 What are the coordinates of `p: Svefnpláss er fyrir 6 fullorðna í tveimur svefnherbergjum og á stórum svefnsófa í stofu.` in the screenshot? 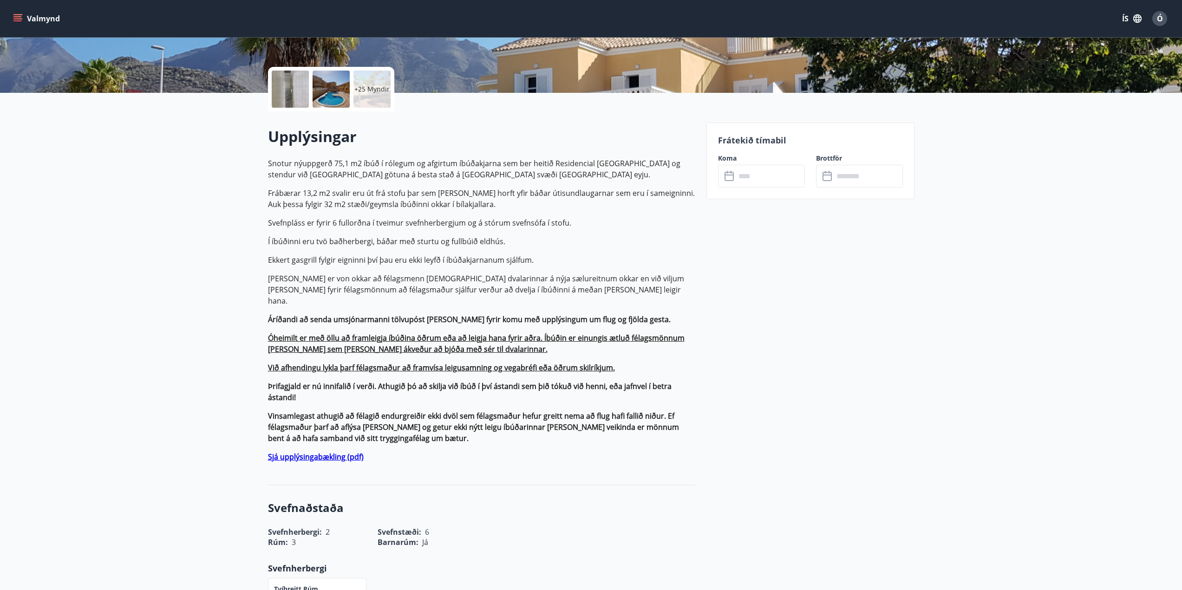 It's located at (482, 223).